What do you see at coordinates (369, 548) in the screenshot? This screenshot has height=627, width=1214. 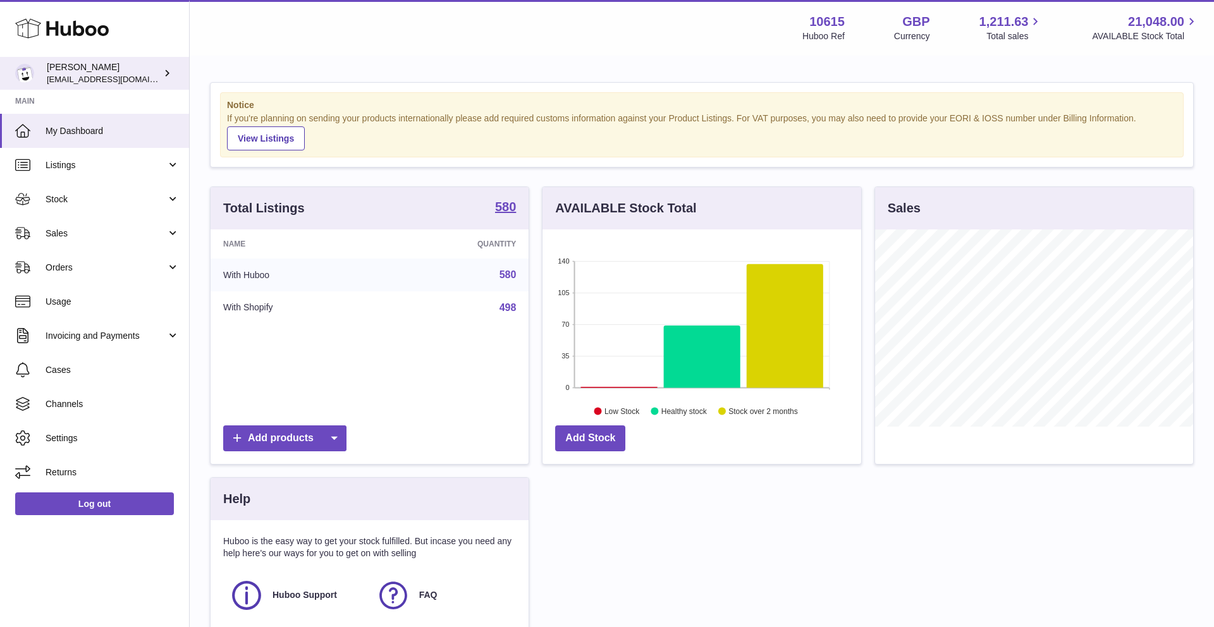 I see `p: Huboo is the easy way to get your stock fulfilled. But incase you need any help here's our ways f...` at bounding box center [369, 548].